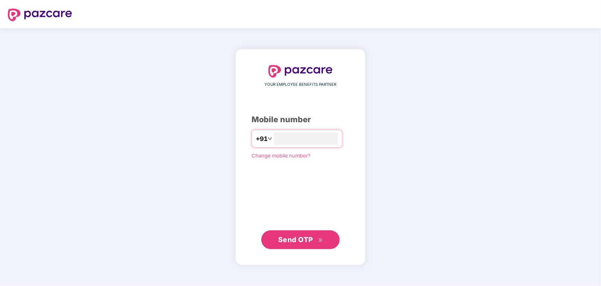  I want to click on span: Send OTP, so click(295, 239).